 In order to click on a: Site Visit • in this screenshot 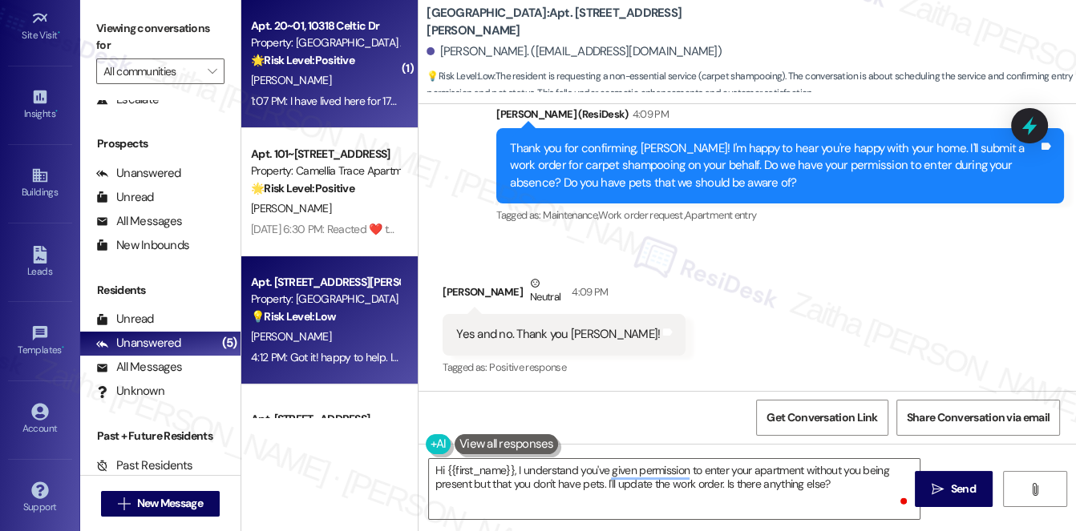, I will do `click(40, 26)`.